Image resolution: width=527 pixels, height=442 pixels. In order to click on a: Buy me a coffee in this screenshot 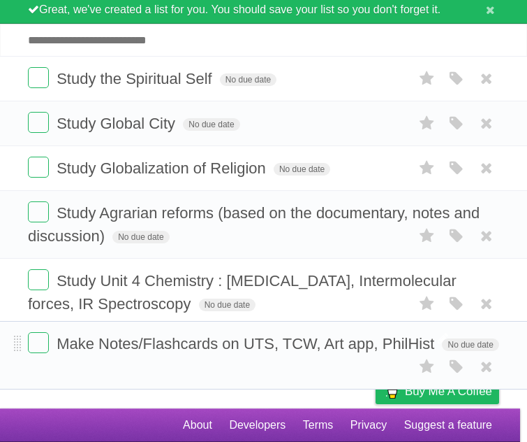, I will do `click(437, 391)`.